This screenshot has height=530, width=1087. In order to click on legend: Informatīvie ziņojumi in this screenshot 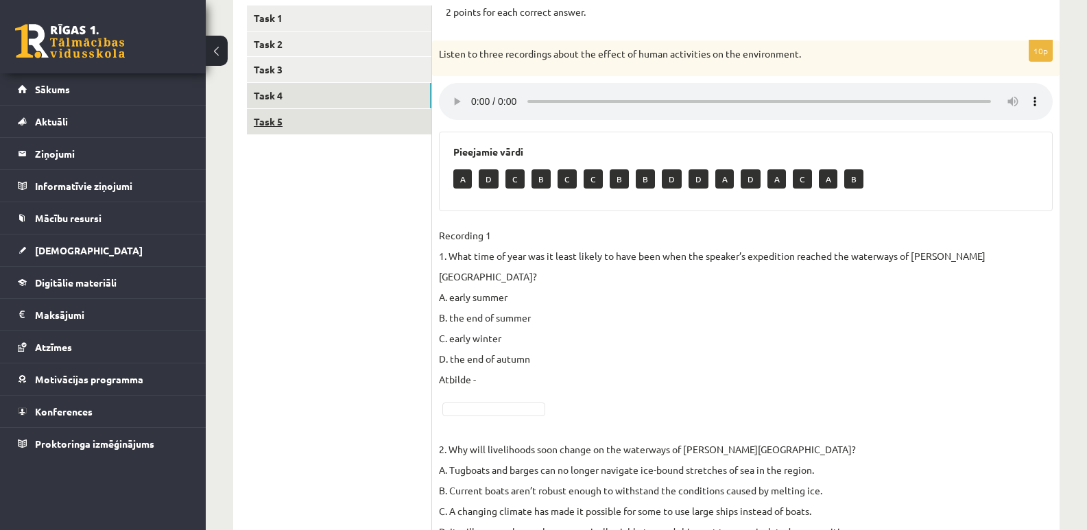, I will do `click(112, 186)`.